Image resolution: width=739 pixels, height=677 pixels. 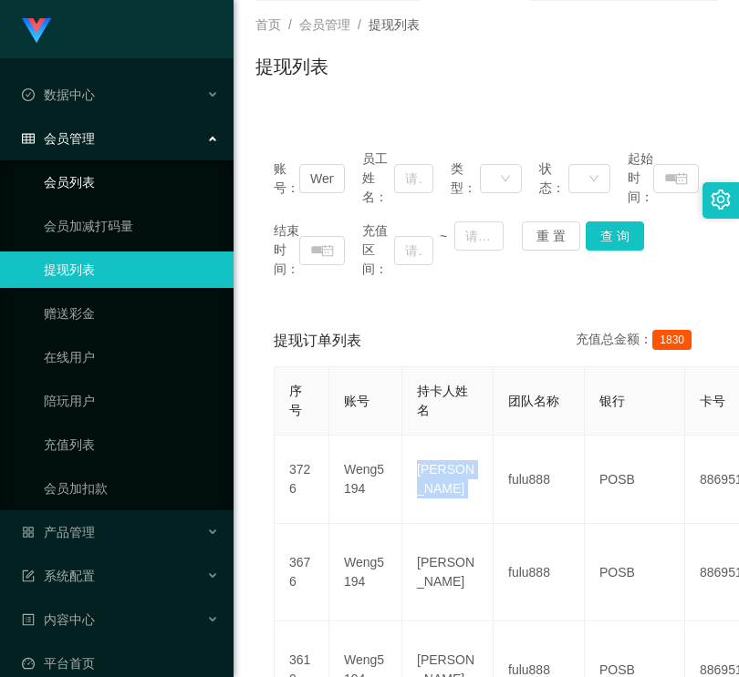 What do you see at coordinates (292, 67) in the screenshot?
I see `h1: 提现列表` at bounding box center [292, 67].